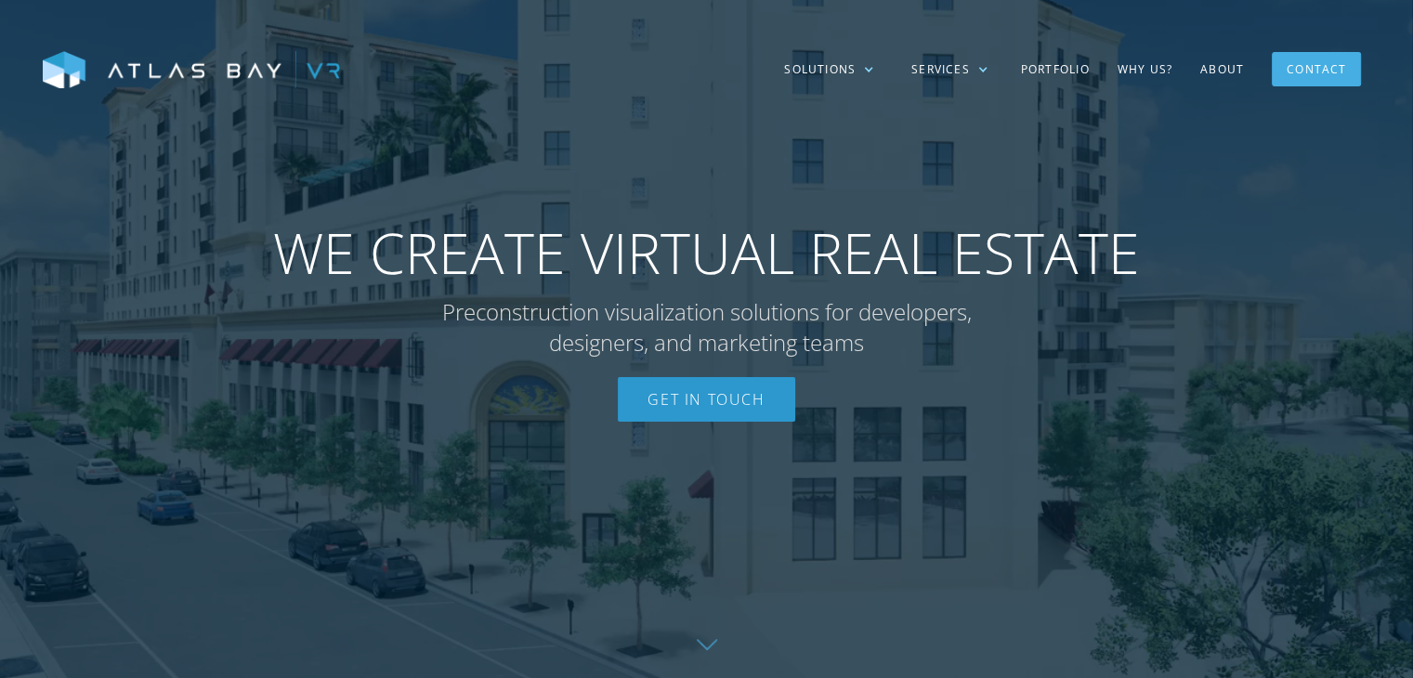 This screenshot has width=1413, height=678. Describe the element at coordinates (707, 327) in the screenshot. I see `p: Preconstruction visualization solutions for developers, designers, and marketing teams` at that location.